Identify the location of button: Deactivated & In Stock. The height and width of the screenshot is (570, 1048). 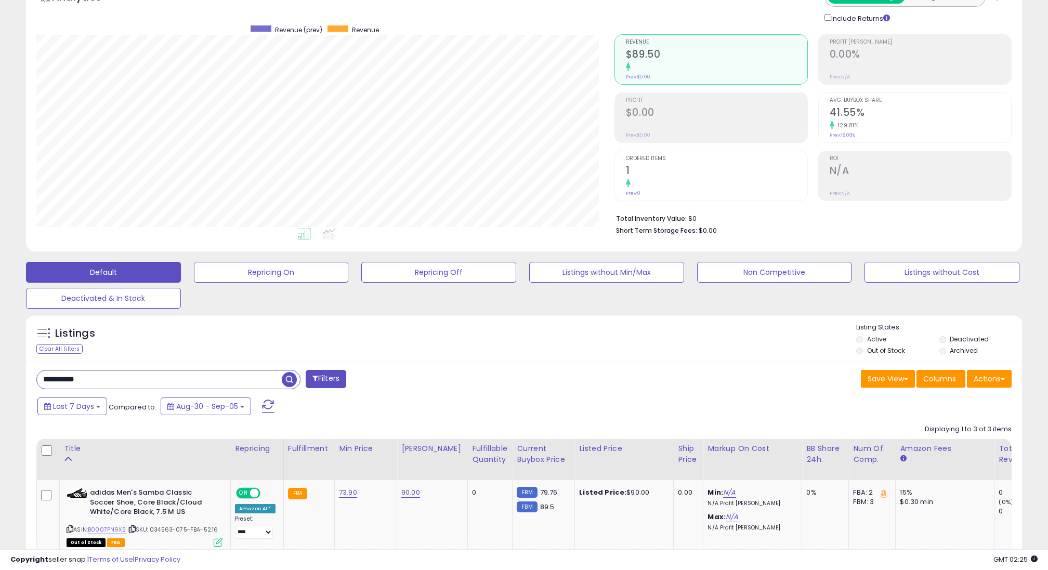
(103, 298).